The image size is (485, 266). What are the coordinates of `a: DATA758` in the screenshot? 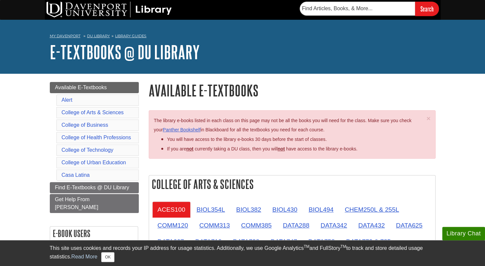 It's located at (321, 242).